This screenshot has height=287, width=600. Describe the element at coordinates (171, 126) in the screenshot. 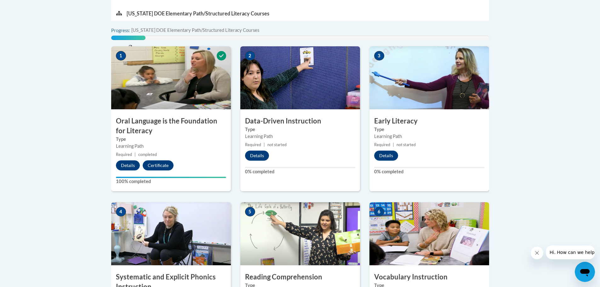

I see `h3: Oral Language is the Foundation for Literacy` at that location.